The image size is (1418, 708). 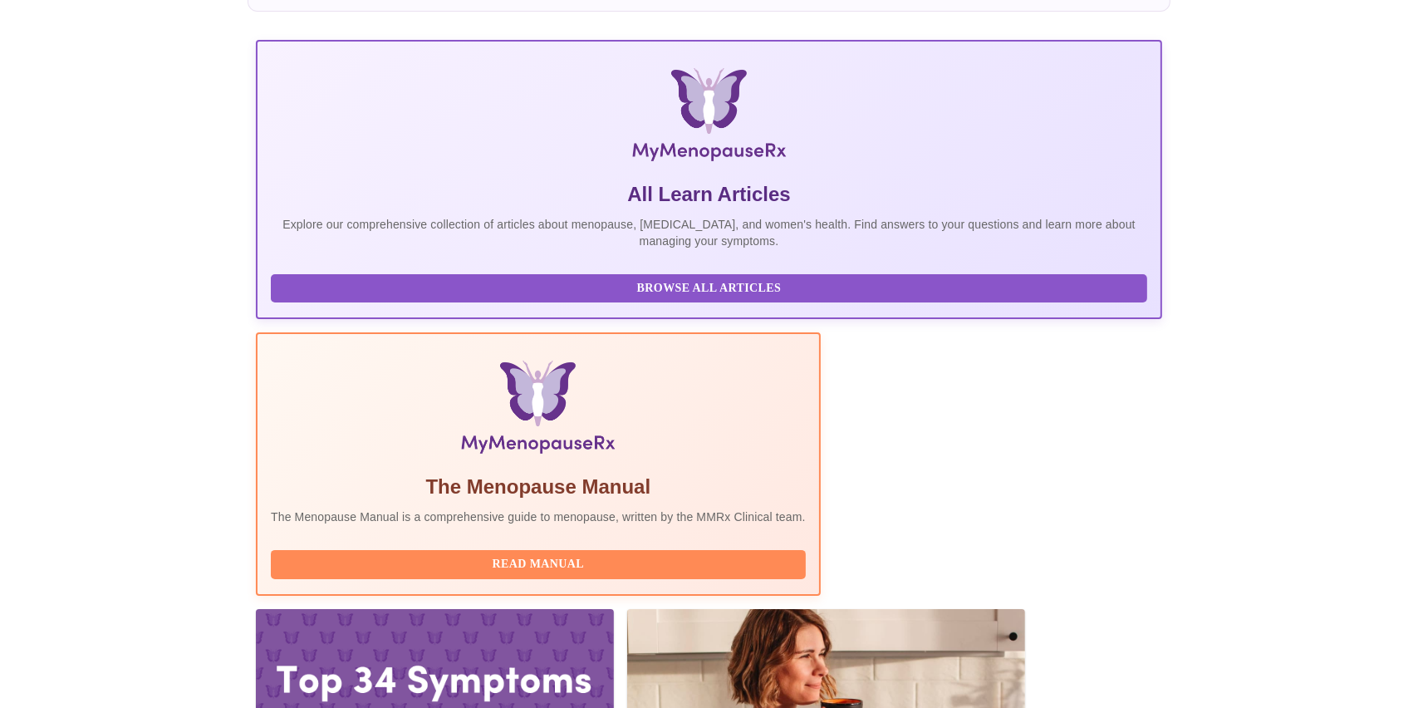 What do you see at coordinates (538, 564) in the screenshot?
I see `span: Read Manual` at bounding box center [538, 564].